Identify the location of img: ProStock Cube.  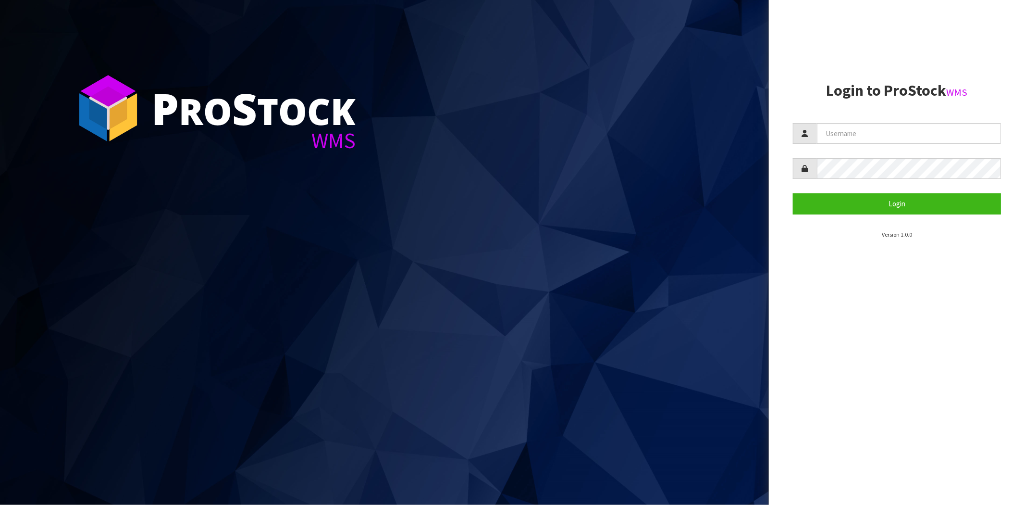
(108, 108).